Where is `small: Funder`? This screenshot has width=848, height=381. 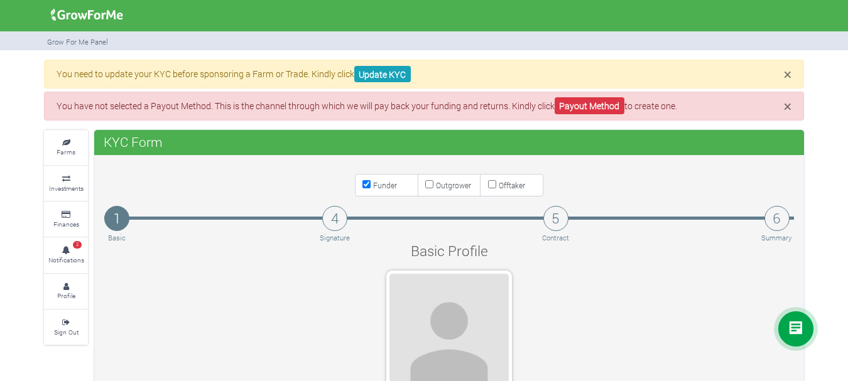
small: Funder is located at coordinates (385, 185).